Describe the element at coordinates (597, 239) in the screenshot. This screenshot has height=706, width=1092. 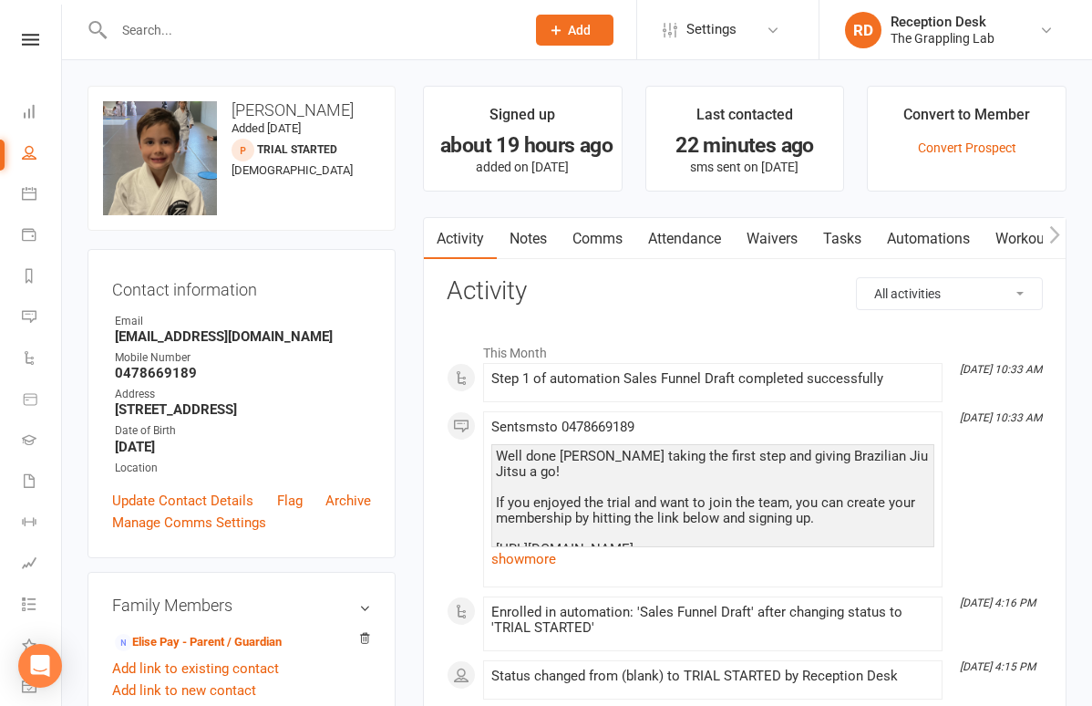
I see `a: Comms` at that location.